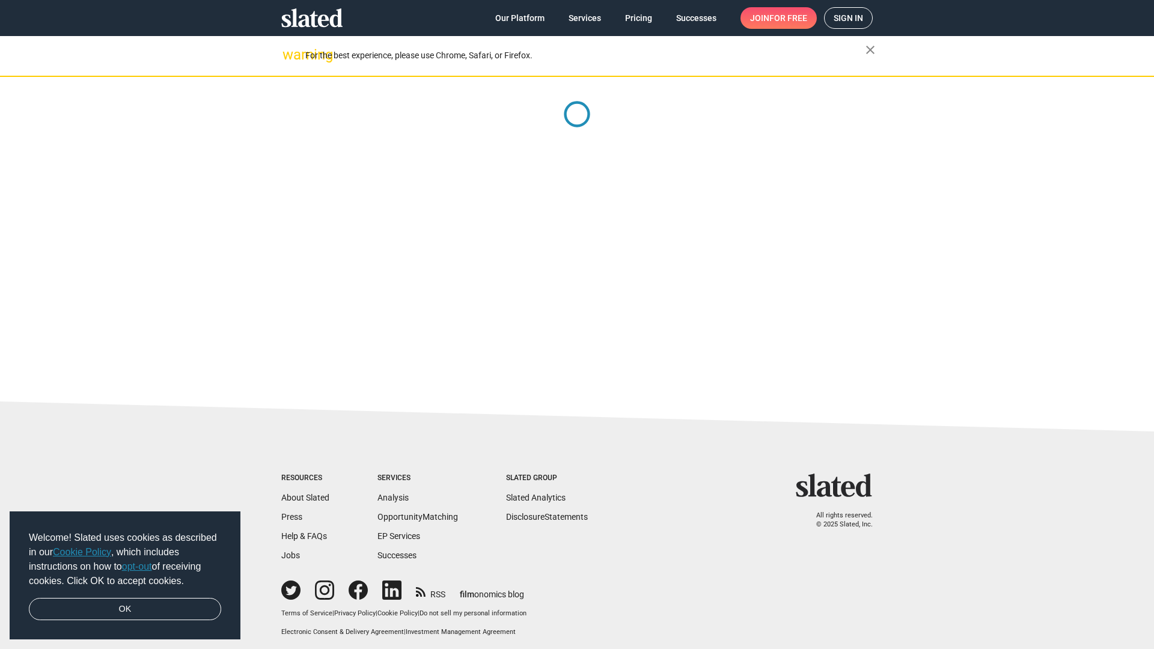 This screenshot has width=1154, height=649. What do you see at coordinates (848, 18) in the screenshot?
I see `span: Sign in` at bounding box center [848, 18].